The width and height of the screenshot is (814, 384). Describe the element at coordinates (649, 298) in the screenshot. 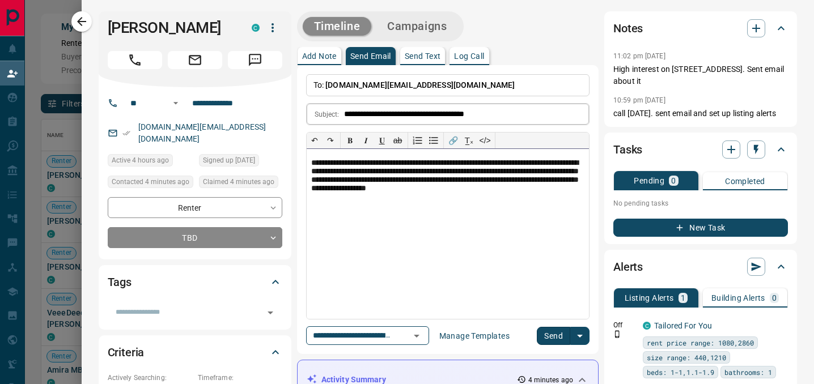

I see `p: Listing Alerts` at that location.